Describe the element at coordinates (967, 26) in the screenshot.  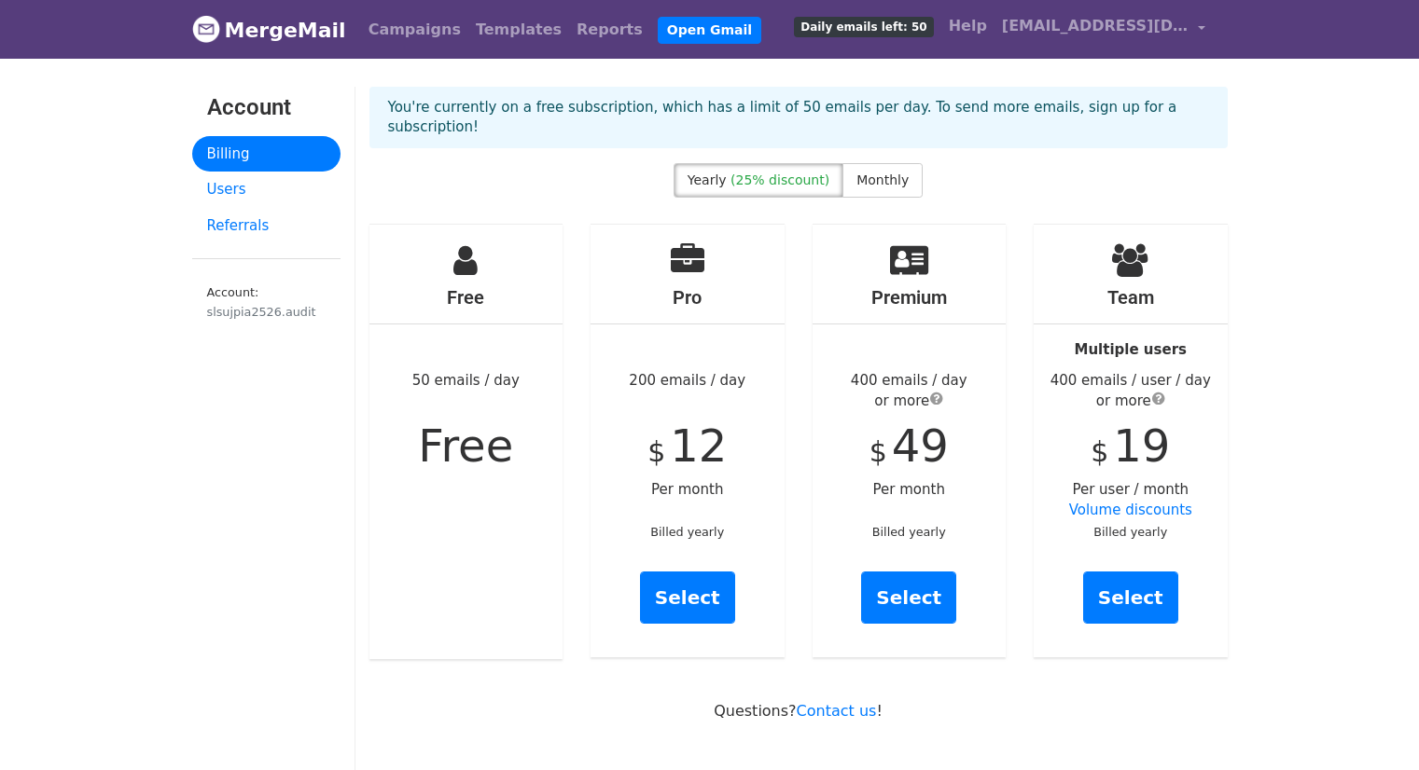
I see `a: Help` at that location.